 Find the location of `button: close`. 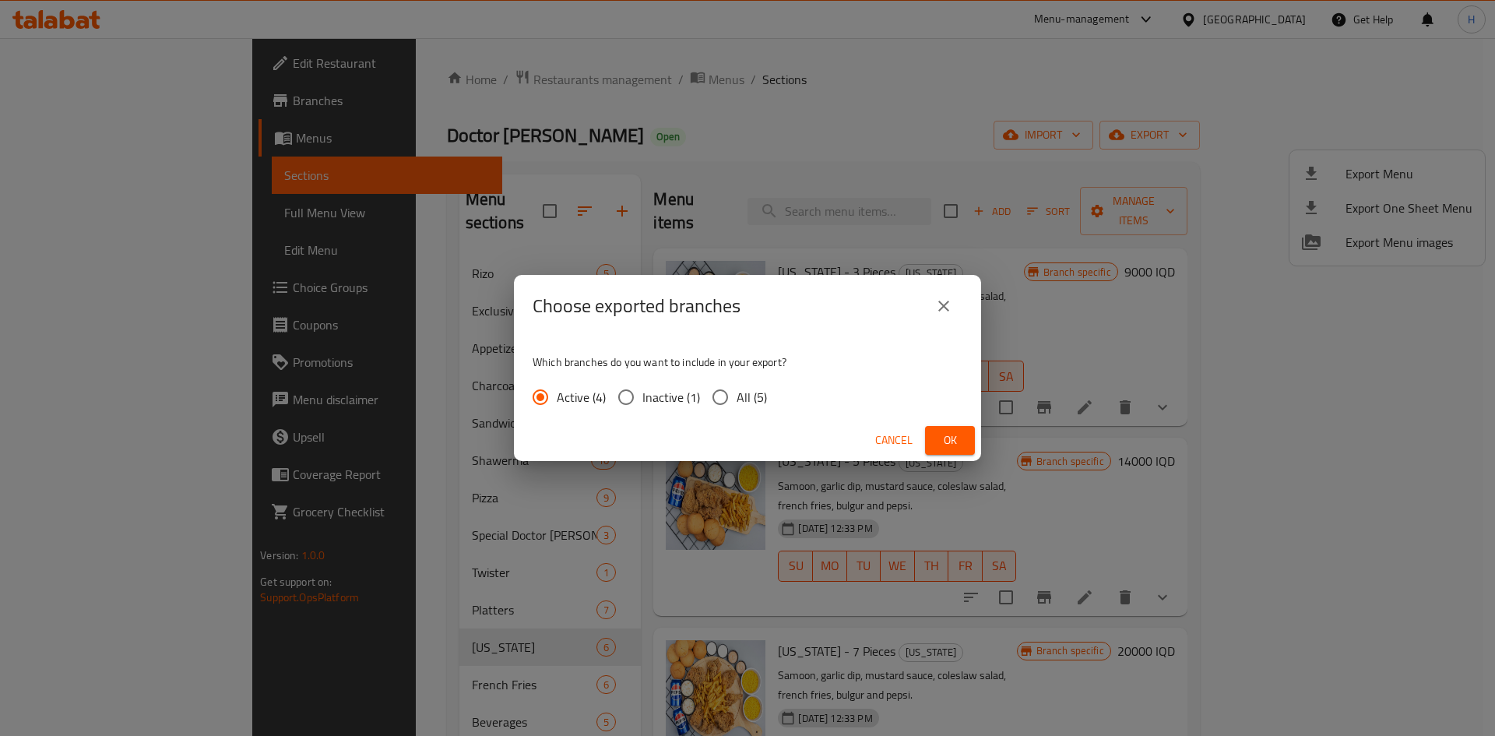

button: close is located at coordinates (943, 306).